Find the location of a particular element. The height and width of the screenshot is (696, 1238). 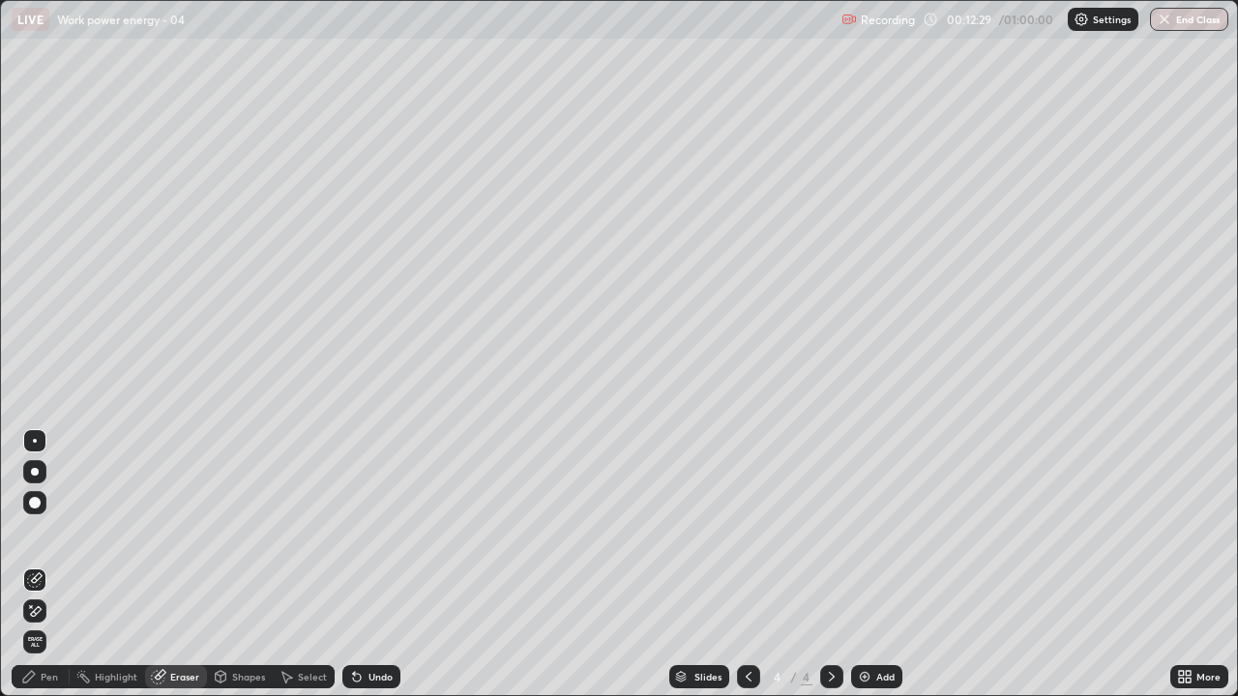

p: Work power energy - 04 is located at coordinates (121, 19).